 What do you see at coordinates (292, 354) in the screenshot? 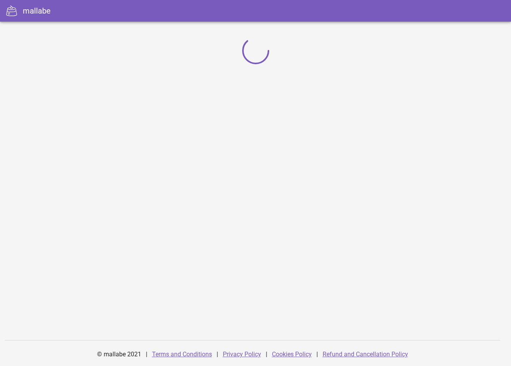
I see `a: Cookies Policy` at bounding box center [292, 354].